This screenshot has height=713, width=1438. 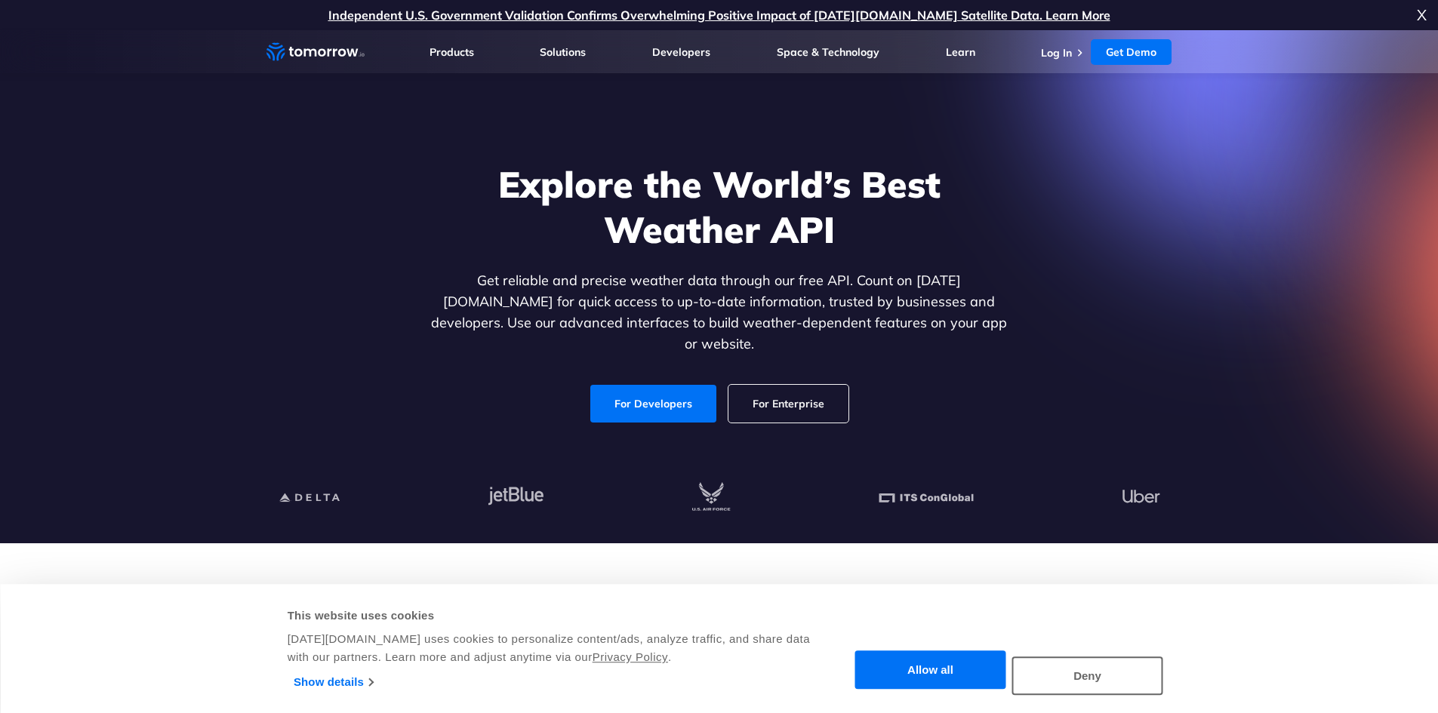 What do you see at coordinates (630, 657) in the screenshot?
I see `a: Privacy Policy` at bounding box center [630, 657].